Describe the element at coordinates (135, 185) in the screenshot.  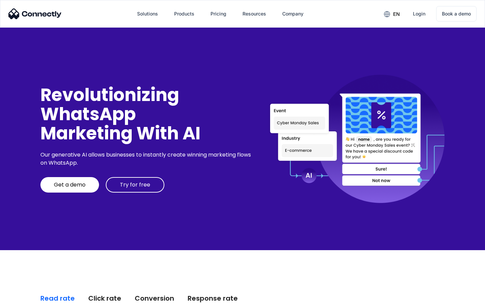
I see `div: Try for free` at that location.